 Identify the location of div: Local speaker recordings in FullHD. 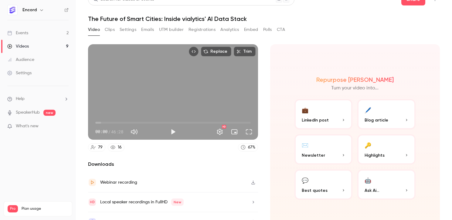
(142, 202).